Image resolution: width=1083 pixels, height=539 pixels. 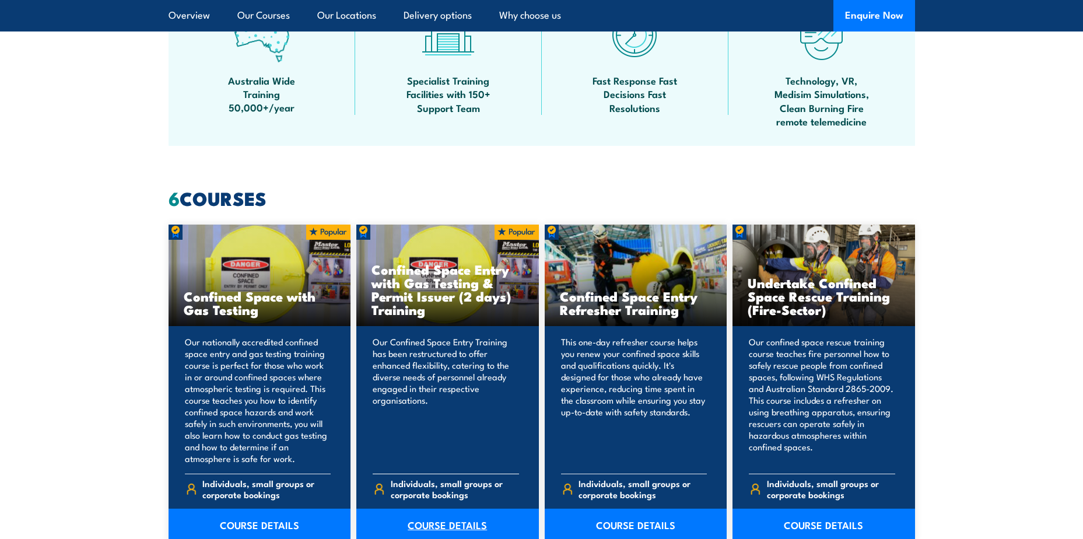 What do you see at coordinates (822, 101) in the screenshot?
I see `span: Technology, VR, Medisim Simulations, Clean Burning Fire remote telemedicine` at bounding box center [822, 101].